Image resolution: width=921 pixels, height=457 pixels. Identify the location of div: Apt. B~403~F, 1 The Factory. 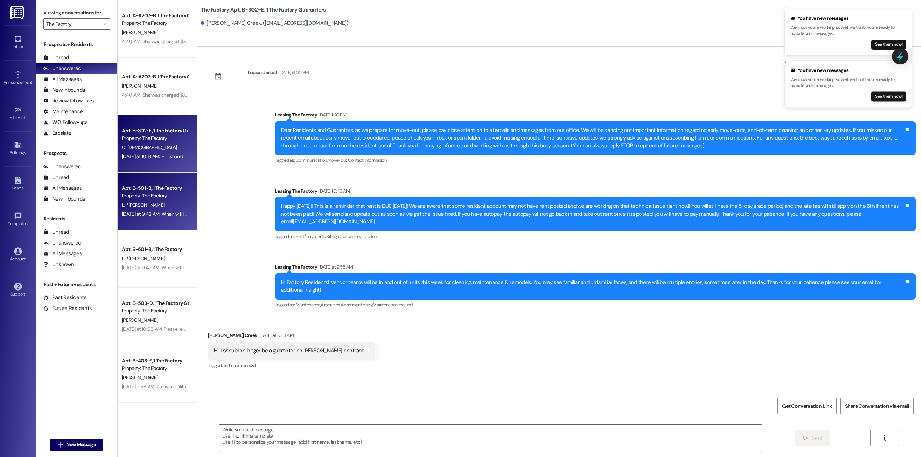
(155, 361).